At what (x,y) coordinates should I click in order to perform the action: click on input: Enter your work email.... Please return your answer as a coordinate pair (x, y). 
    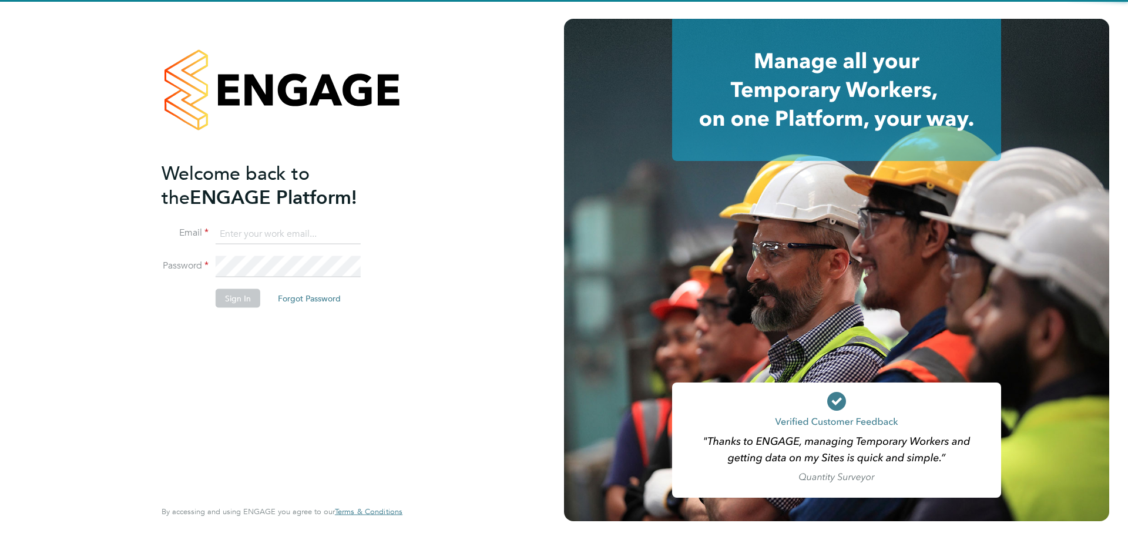
    Looking at the image, I should click on (288, 234).